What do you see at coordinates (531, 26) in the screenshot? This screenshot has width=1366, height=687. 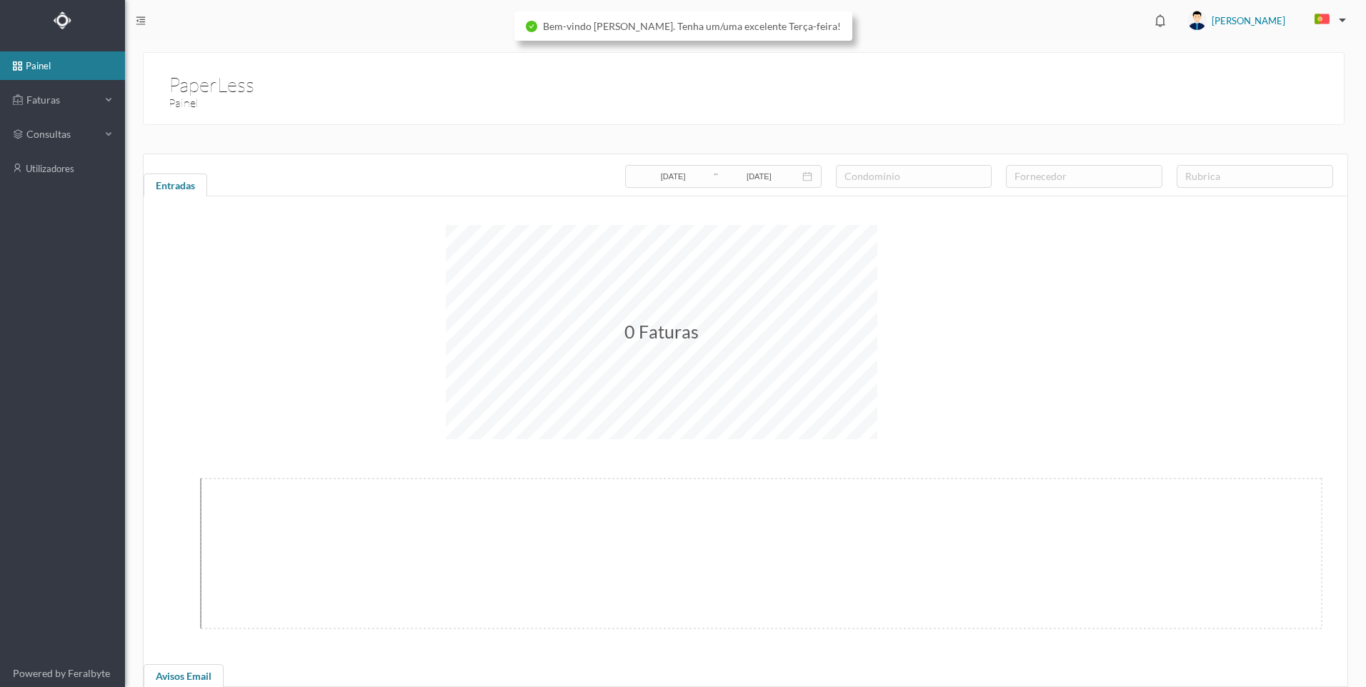 I see `i: icon: check-circle` at bounding box center [531, 26].